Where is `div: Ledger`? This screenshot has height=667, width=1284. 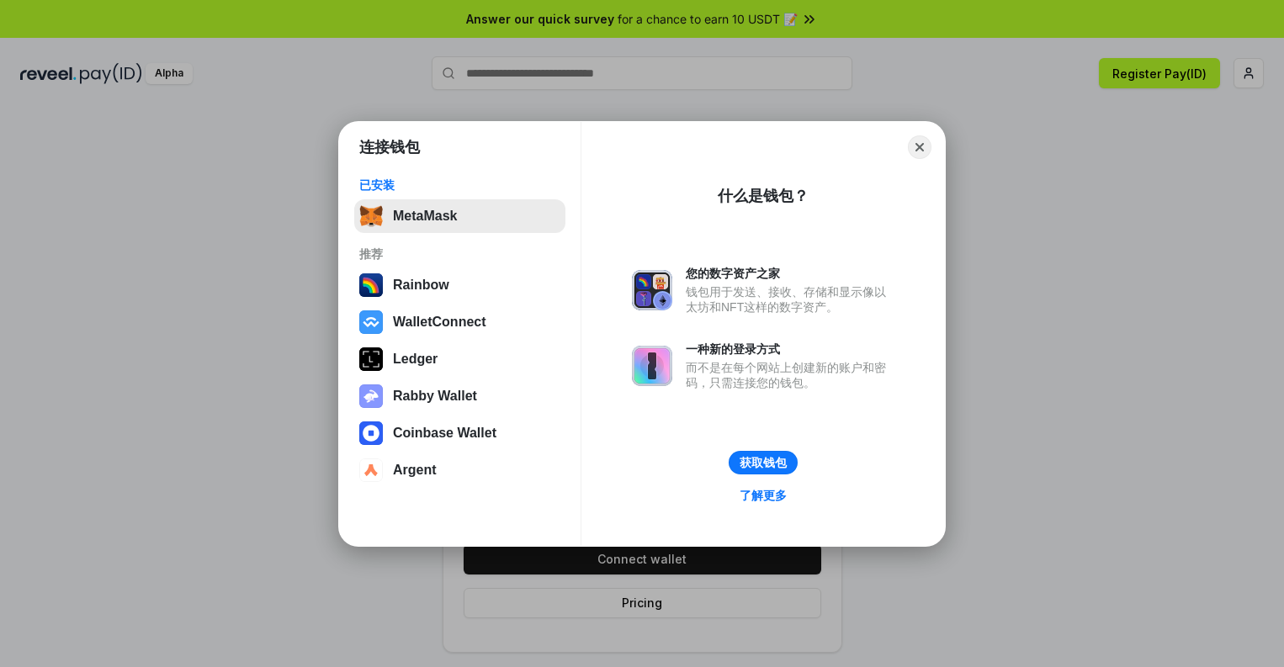
div: Ledger is located at coordinates (415, 359).